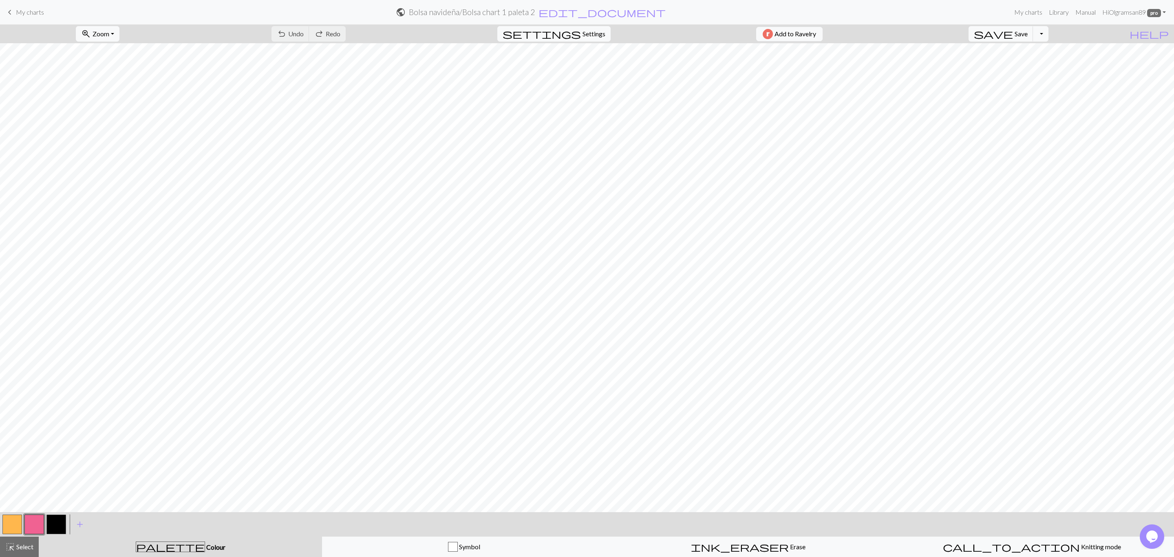 The height and width of the screenshot is (557, 1174). Describe the element at coordinates (542, 34) in the screenshot. I see `i: Settings` at that location.